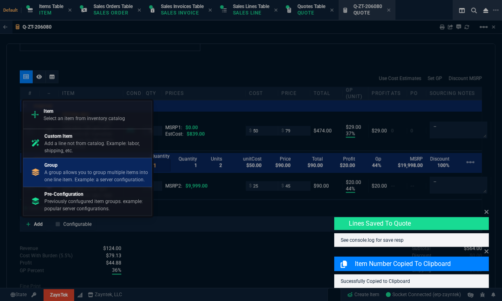 Image resolution: width=502 pixels, height=301 pixels. Describe the element at coordinates (411, 281) in the screenshot. I see `p: Sucessfully Copied to Clipboard` at that location.